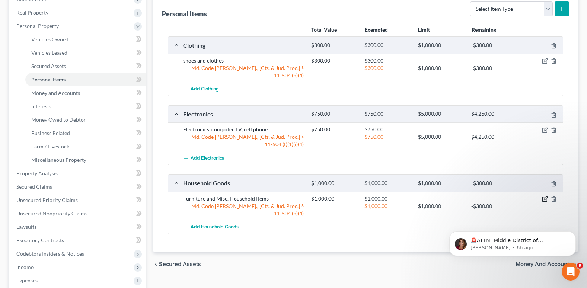 Image resolution: width=587 pixels, height=288 pixels. I want to click on a: Secured Claims, so click(78, 187).